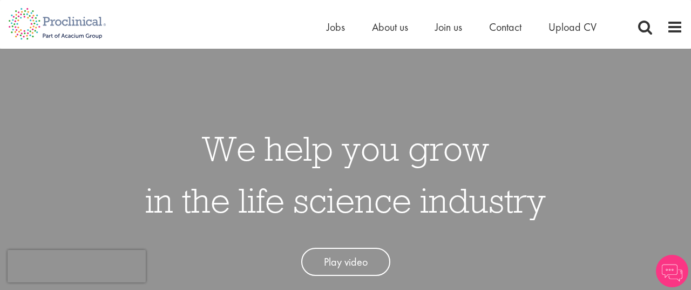  I want to click on a: Upload CV, so click(573, 27).